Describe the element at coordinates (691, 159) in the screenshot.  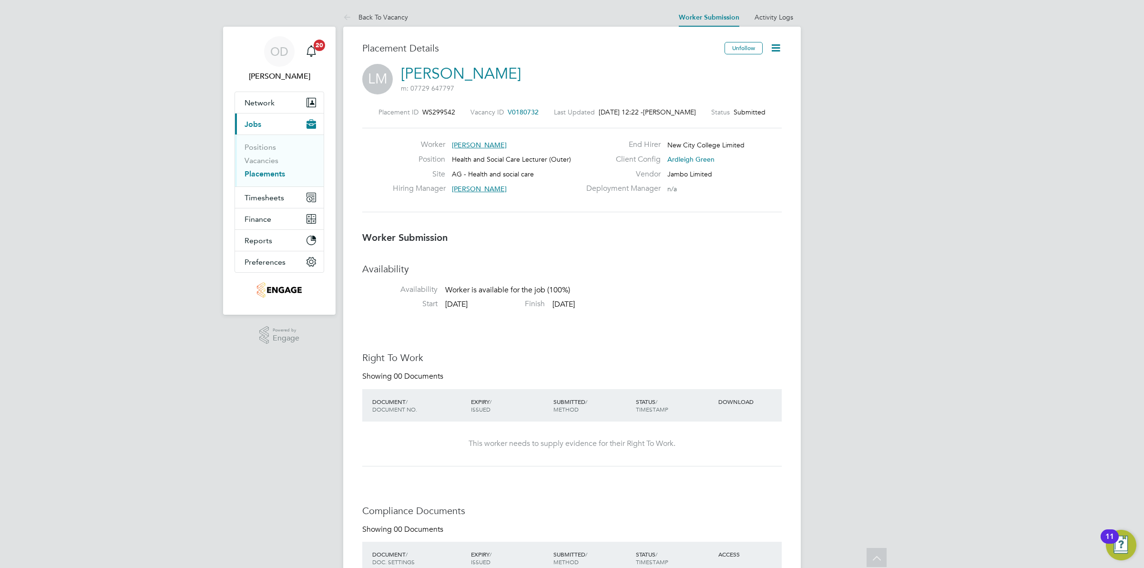
I see `span: Ardleigh Green` at that location.